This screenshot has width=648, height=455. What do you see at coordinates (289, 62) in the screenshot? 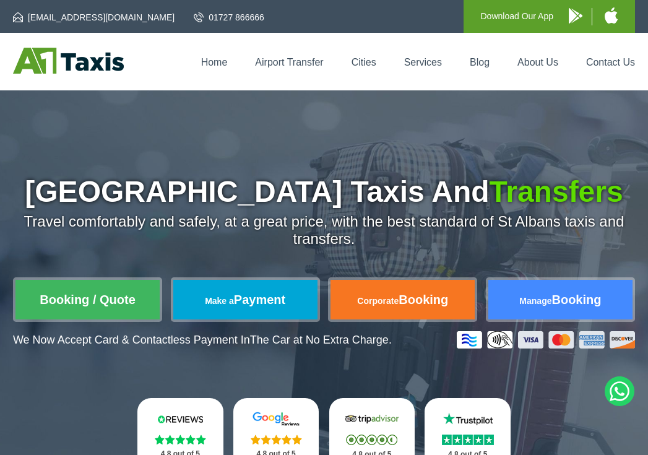
I see `a: Airport Transfer` at bounding box center [289, 62].